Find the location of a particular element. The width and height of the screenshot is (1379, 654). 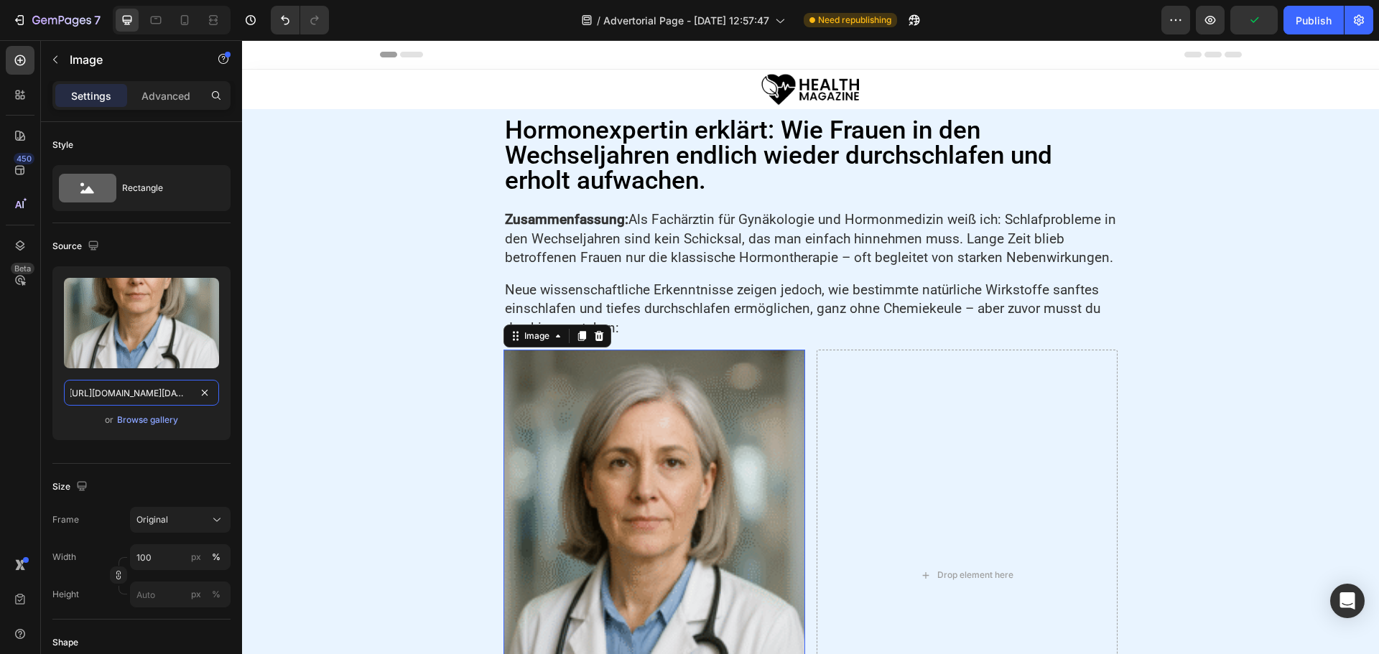

label: Frame is located at coordinates (65, 520).